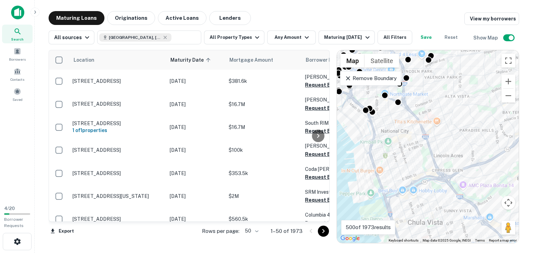  Describe the element at coordinates (73, 37) in the screenshot. I see `div: All sources` at that location.